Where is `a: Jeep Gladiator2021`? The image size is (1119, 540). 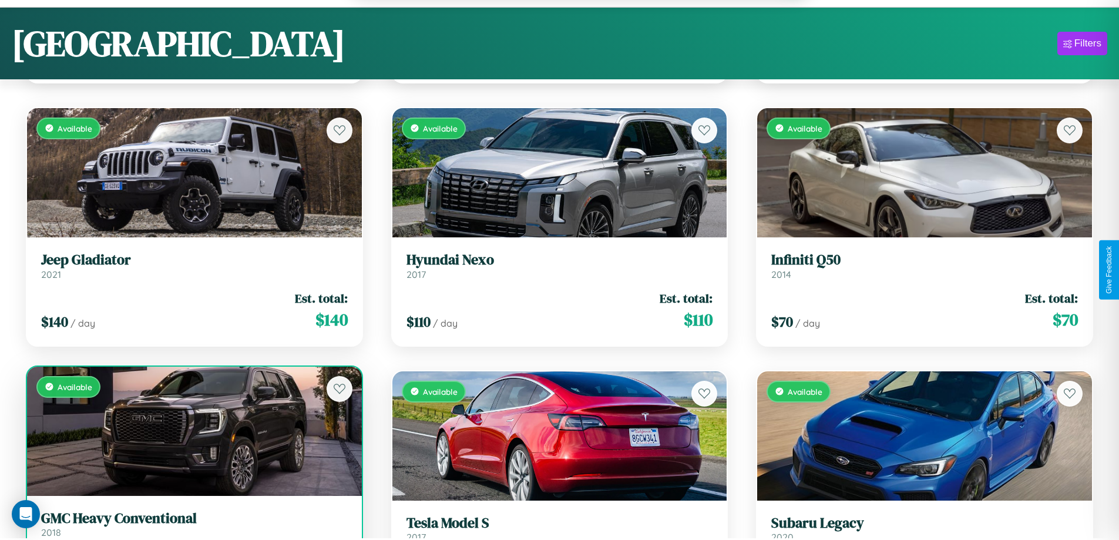
a: Jeep Gladiator2021 is located at coordinates (194, 266).